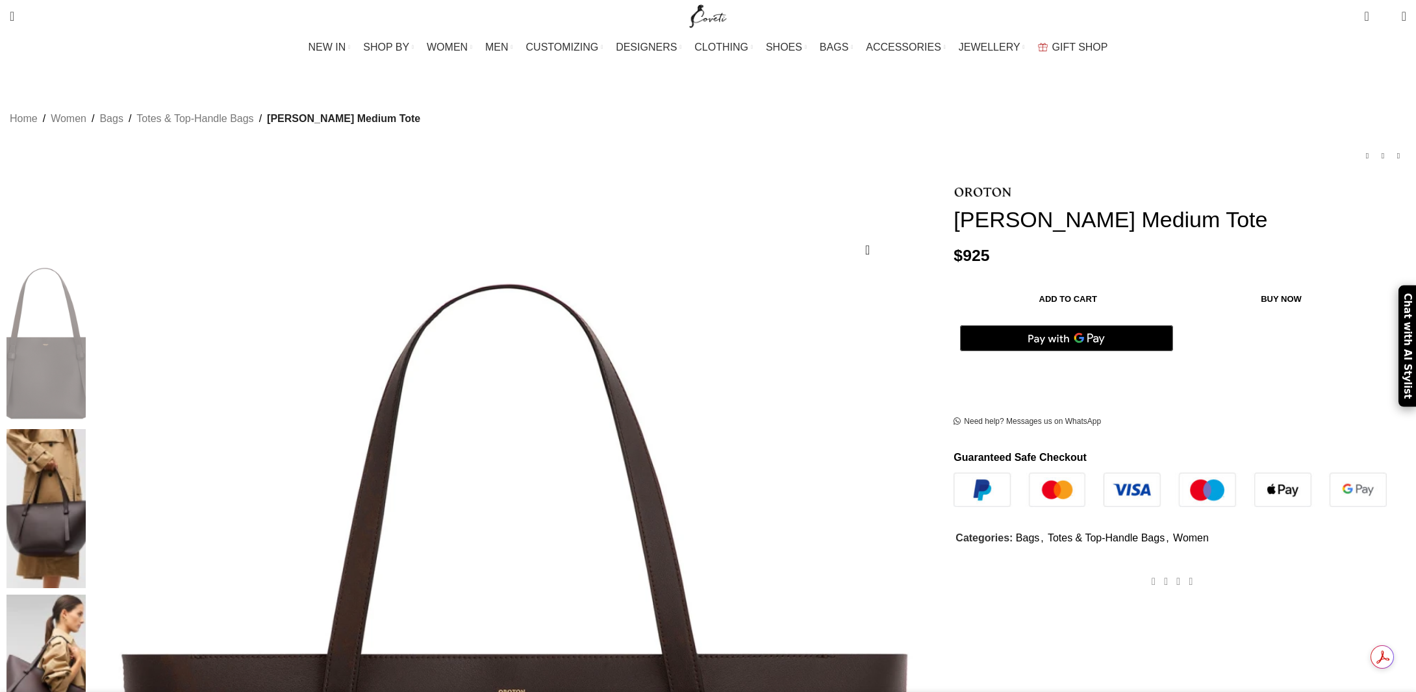 This screenshot has height=692, width=1416. I want to click on a: BAGS, so click(836, 47).